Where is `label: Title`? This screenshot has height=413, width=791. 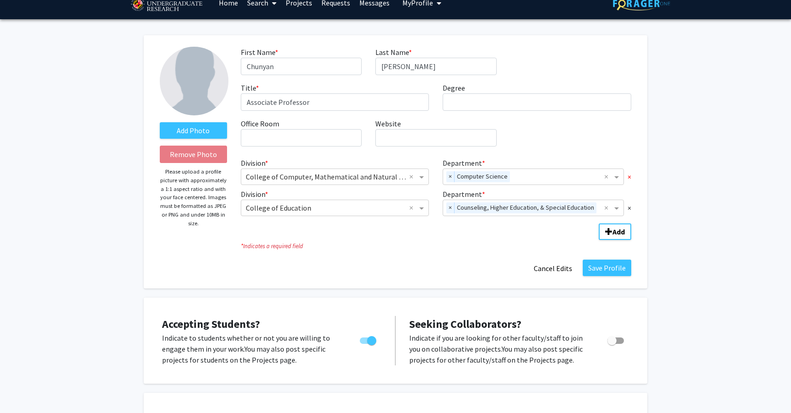 label: Title is located at coordinates (250, 88).